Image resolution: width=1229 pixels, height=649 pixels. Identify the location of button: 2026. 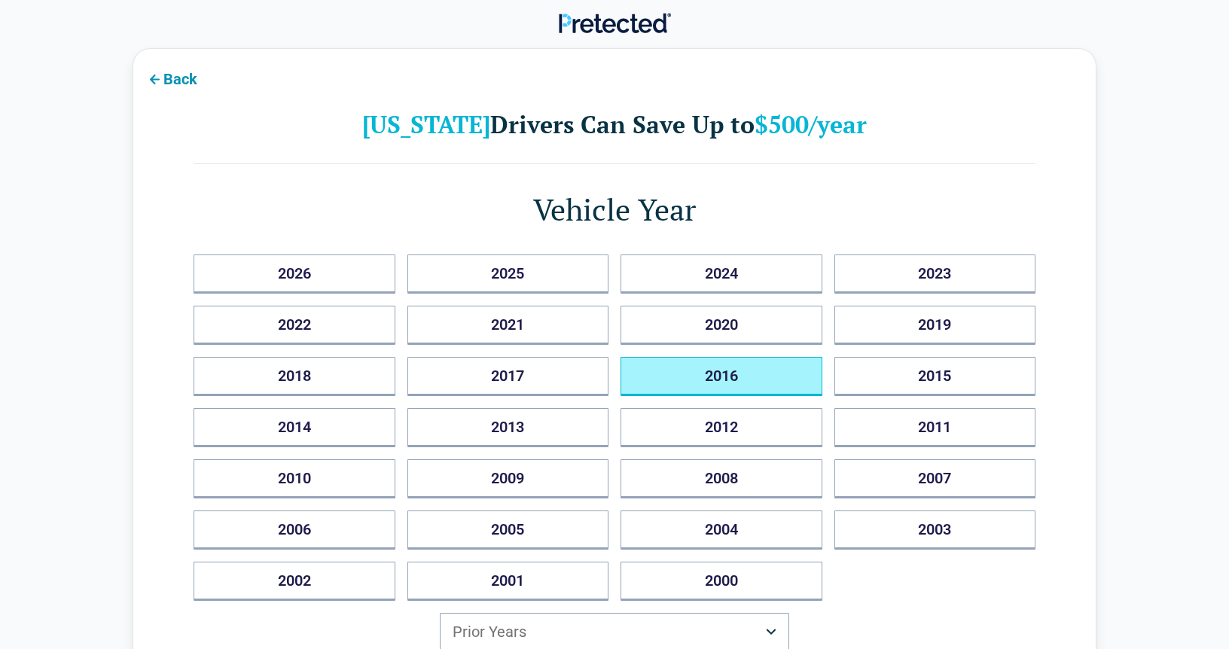
(294, 274).